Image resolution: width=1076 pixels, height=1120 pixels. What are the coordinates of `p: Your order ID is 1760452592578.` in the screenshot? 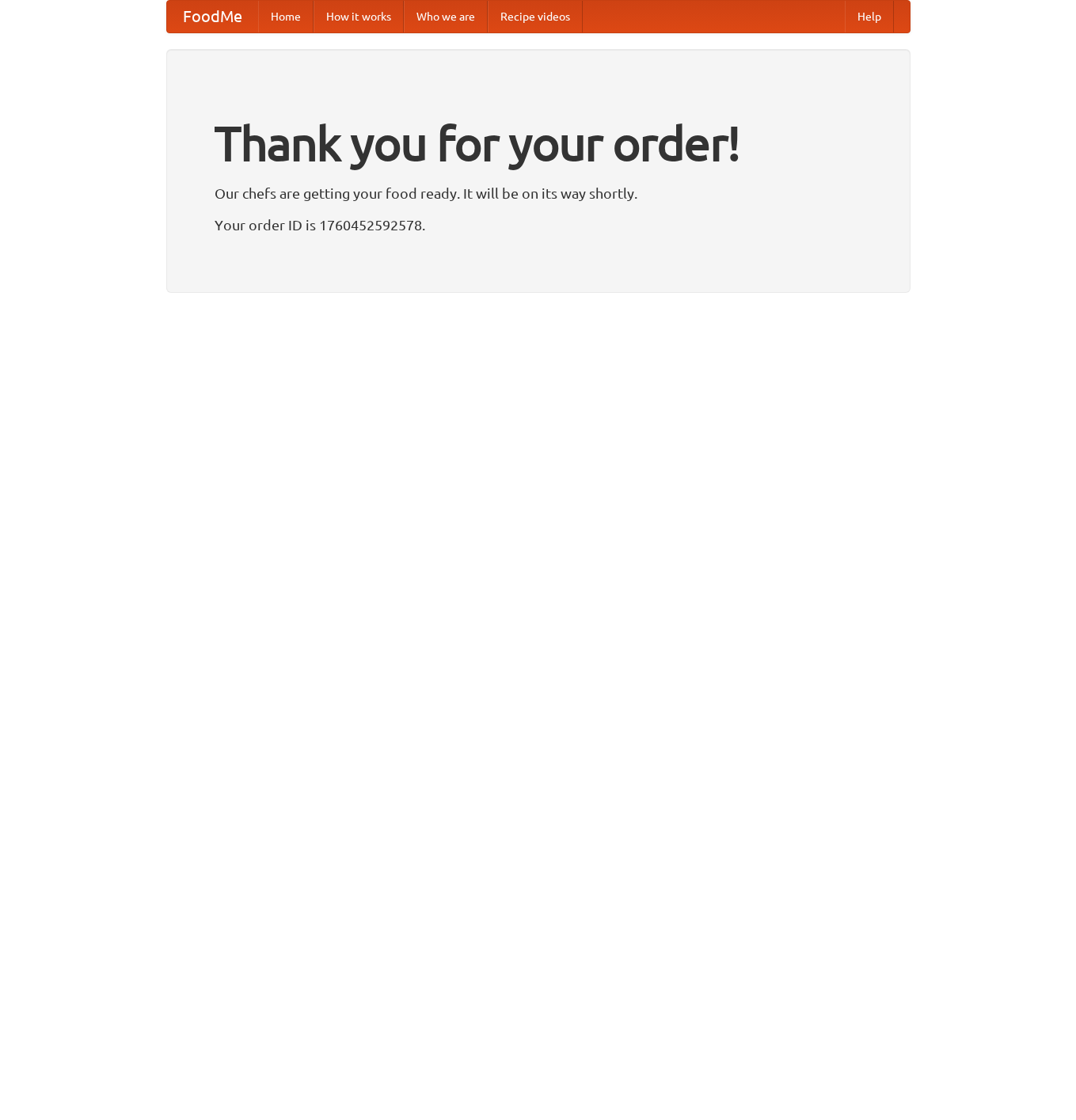 It's located at (538, 224).